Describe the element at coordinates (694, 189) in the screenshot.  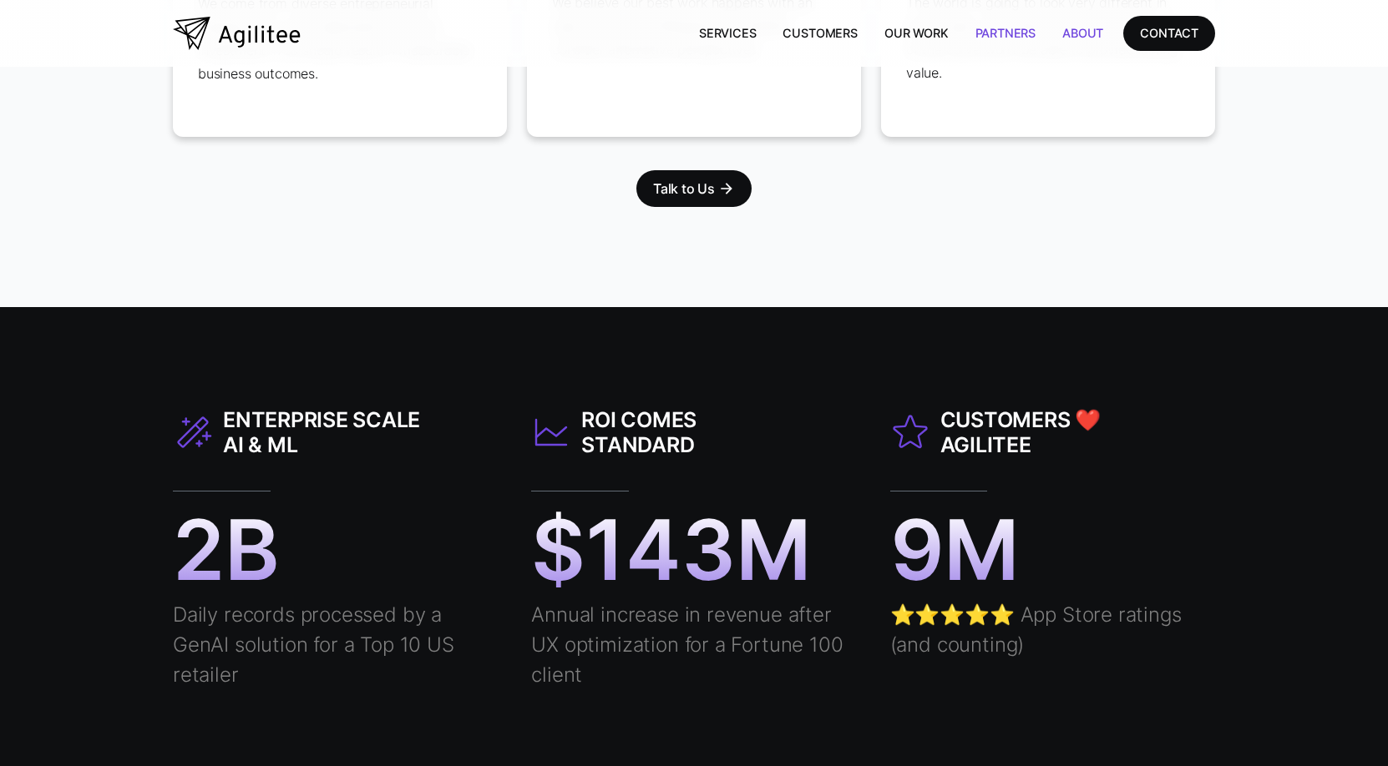
I see `a: Talk to Usarrow_forward` at that location.